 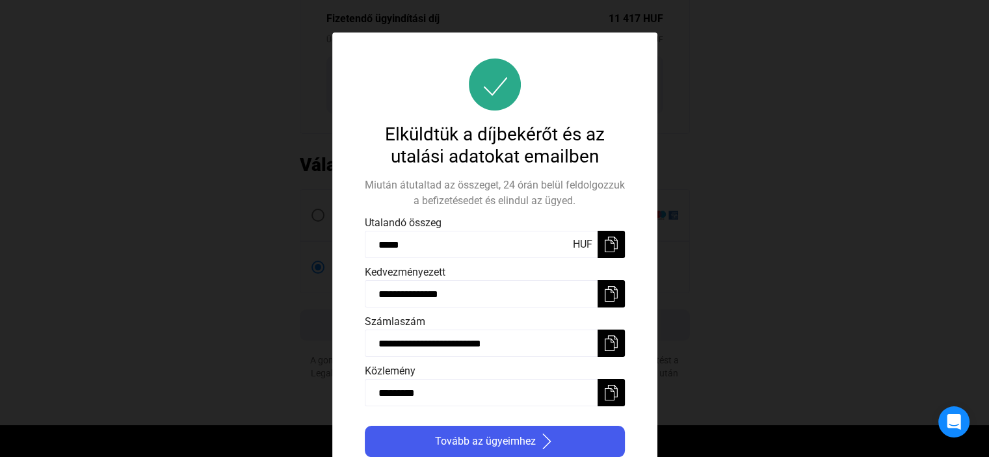 What do you see at coordinates (495, 85) in the screenshot?
I see `img: success-icon` at bounding box center [495, 85].